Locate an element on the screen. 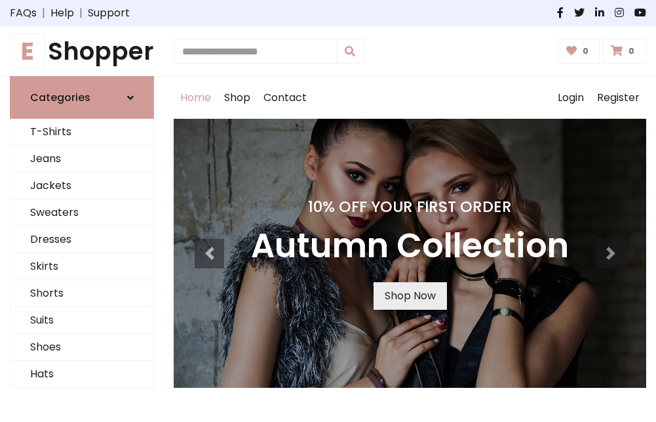 The image size is (656, 422). a: Jackets is located at coordinates (82, 186).